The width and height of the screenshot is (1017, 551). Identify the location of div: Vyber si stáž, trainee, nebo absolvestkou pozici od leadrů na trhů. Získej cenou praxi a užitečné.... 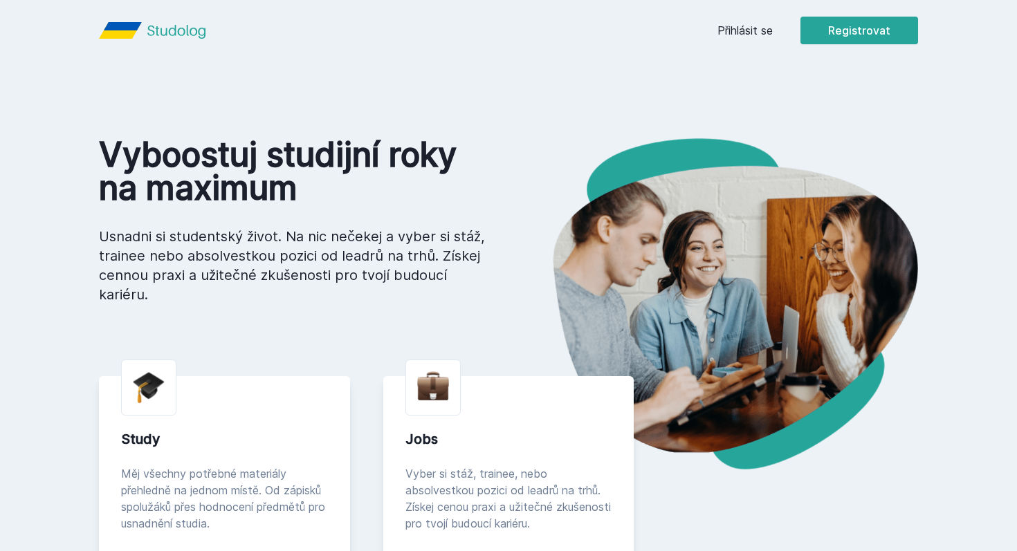
(508, 499).